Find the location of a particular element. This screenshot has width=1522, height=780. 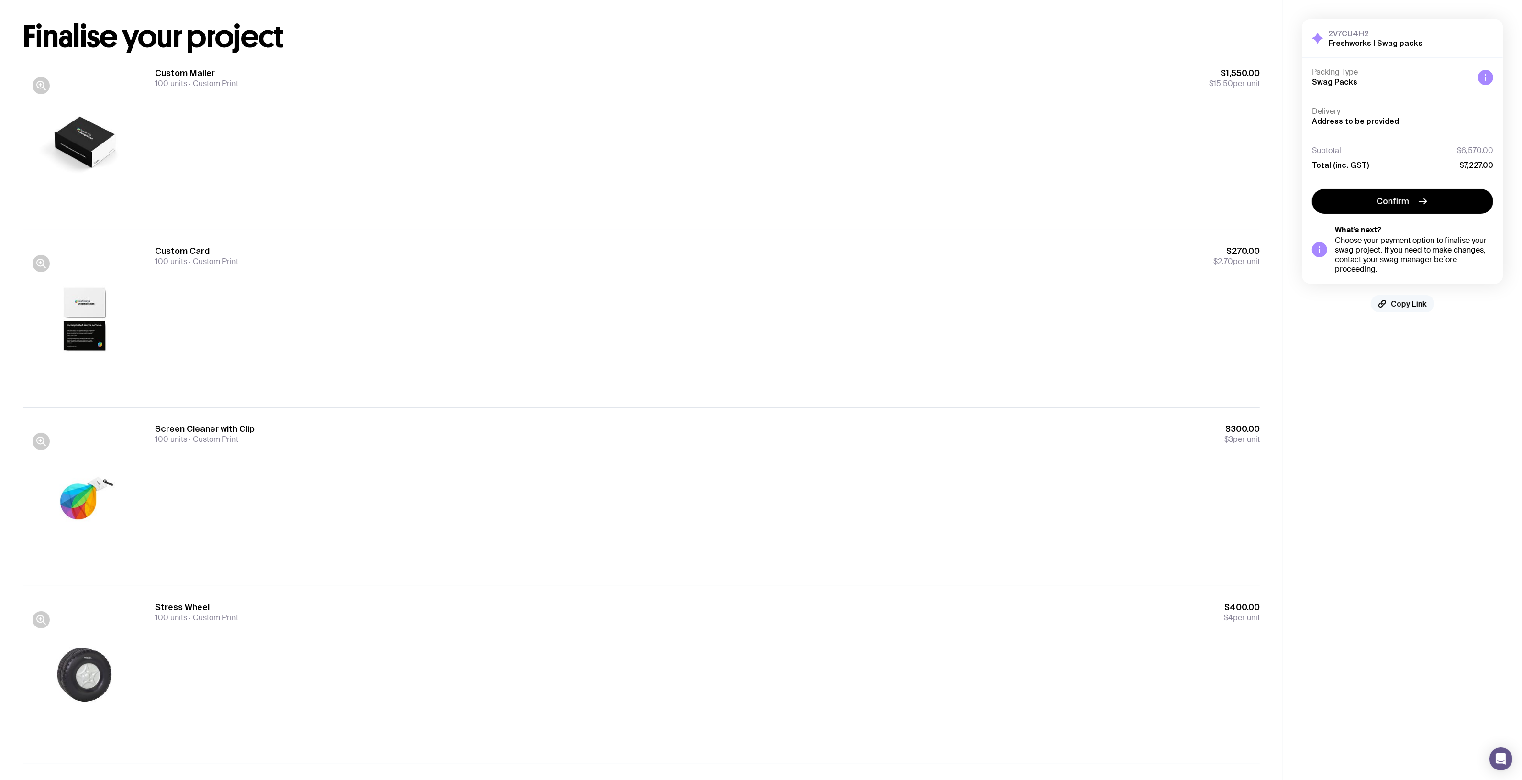

span: $15.50 is located at coordinates (1221, 83).